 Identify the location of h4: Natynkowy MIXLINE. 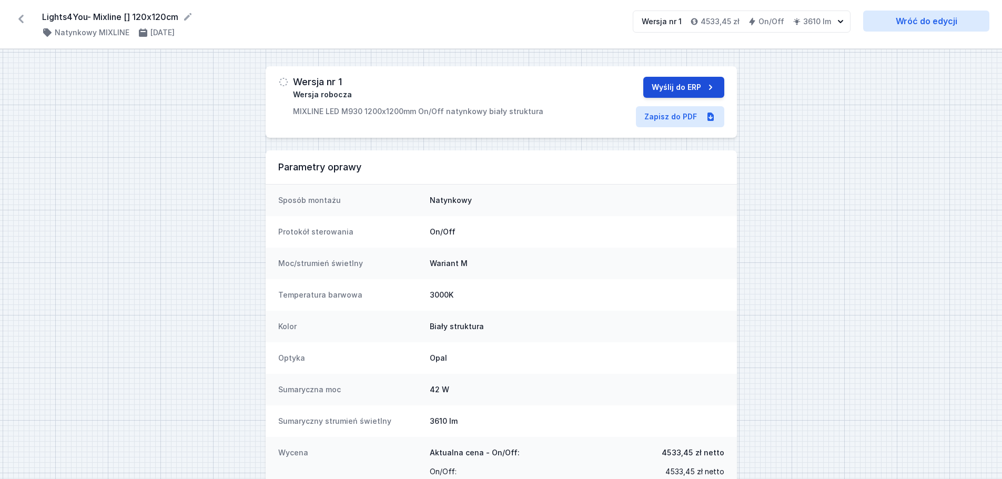
(92, 33).